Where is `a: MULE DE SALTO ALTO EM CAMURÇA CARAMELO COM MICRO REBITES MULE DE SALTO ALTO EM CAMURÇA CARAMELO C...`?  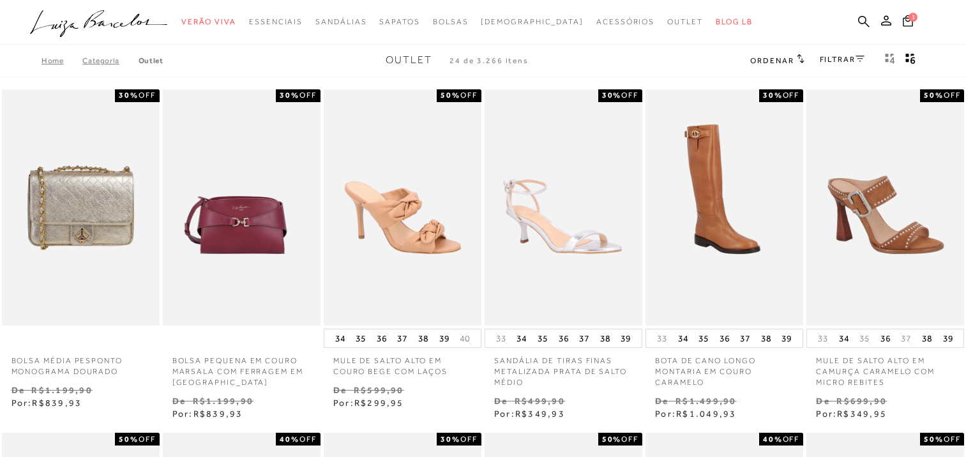
a: MULE DE SALTO ALTO EM CAMURÇA CARAMELO COM MICRO REBITES MULE DE SALTO ALTO EM CAMURÇA CARAMELO C... is located at coordinates (885, 207).